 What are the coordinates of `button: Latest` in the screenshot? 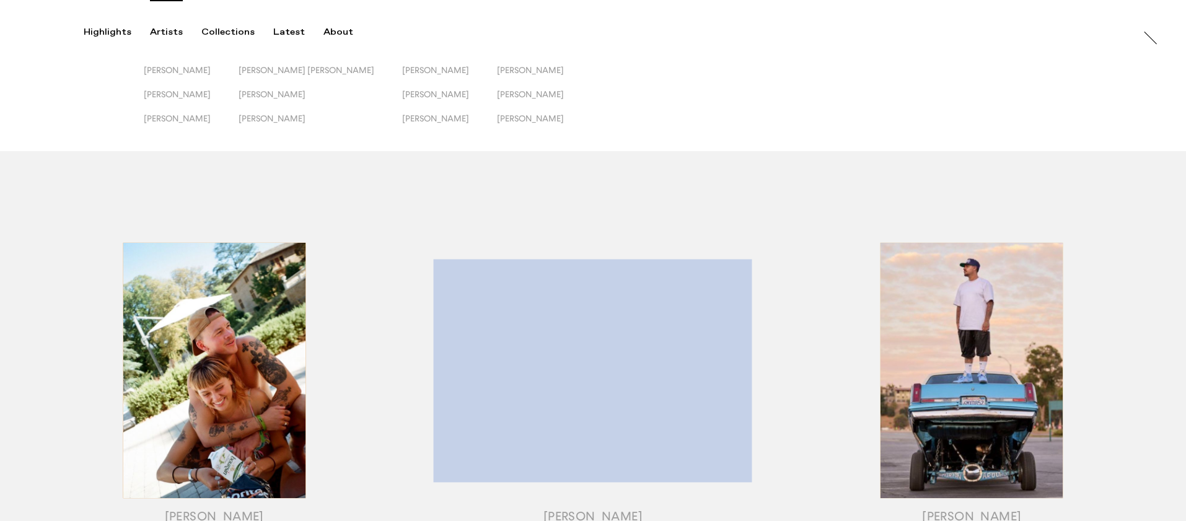 It's located at (298, 32).